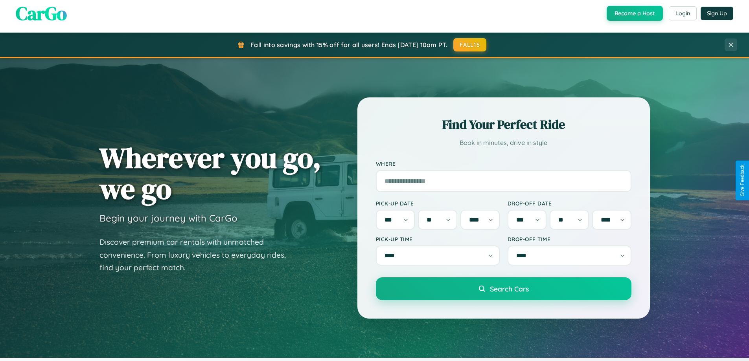  What do you see at coordinates (717, 13) in the screenshot?
I see `button: Sign Up` at bounding box center [717, 13].